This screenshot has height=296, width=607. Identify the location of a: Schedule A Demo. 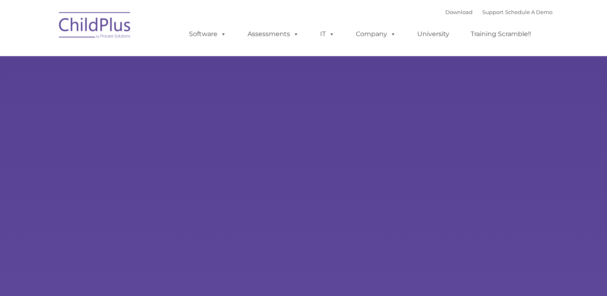
(529, 12).